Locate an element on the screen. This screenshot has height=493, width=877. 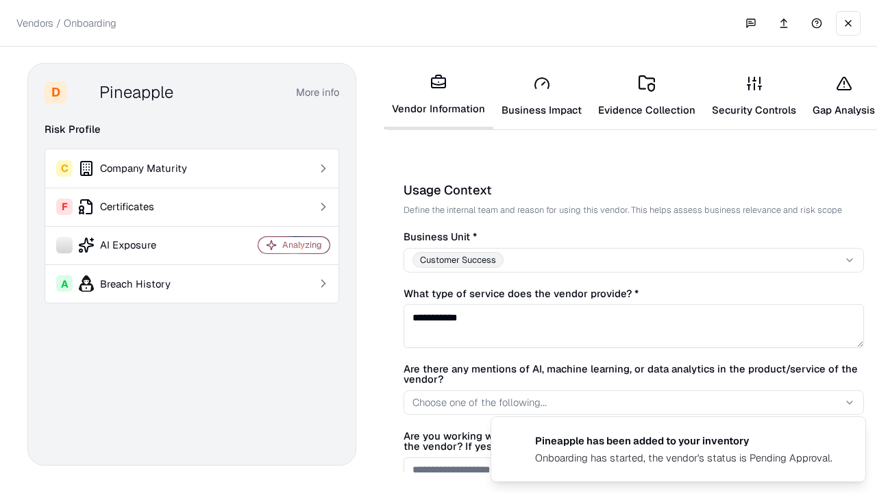
button: Choose one of the following... is located at coordinates (634, 403).